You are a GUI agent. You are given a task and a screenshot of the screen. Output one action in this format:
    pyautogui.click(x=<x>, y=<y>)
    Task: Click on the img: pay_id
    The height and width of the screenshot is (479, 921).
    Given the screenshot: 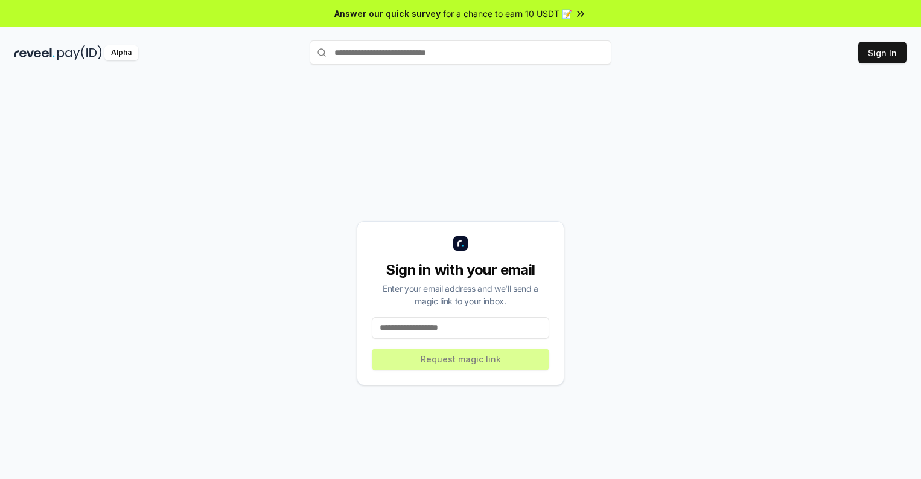 What is the action you would take?
    pyautogui.click(x=80, y=53)
    